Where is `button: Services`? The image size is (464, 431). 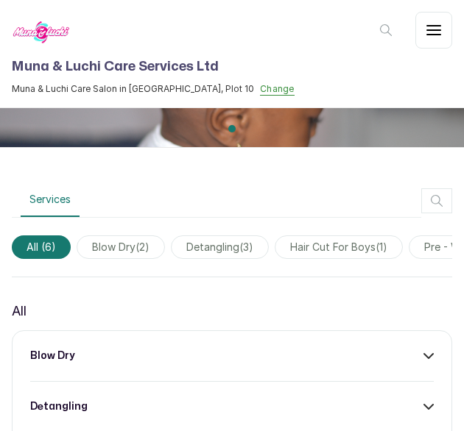 button: Services is located at coordinates (50, 200).